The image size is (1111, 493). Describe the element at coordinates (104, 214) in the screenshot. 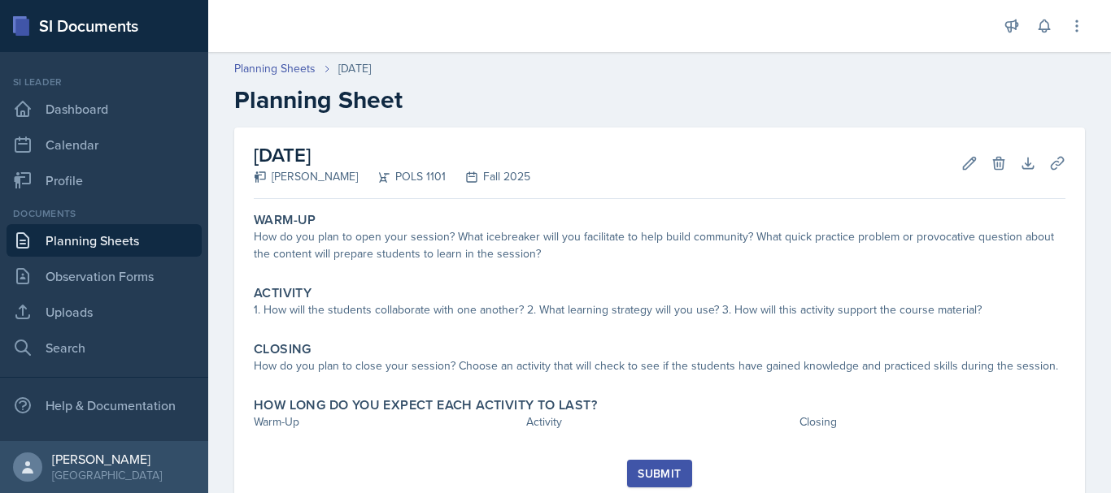

I see `div: Documents` at that location.